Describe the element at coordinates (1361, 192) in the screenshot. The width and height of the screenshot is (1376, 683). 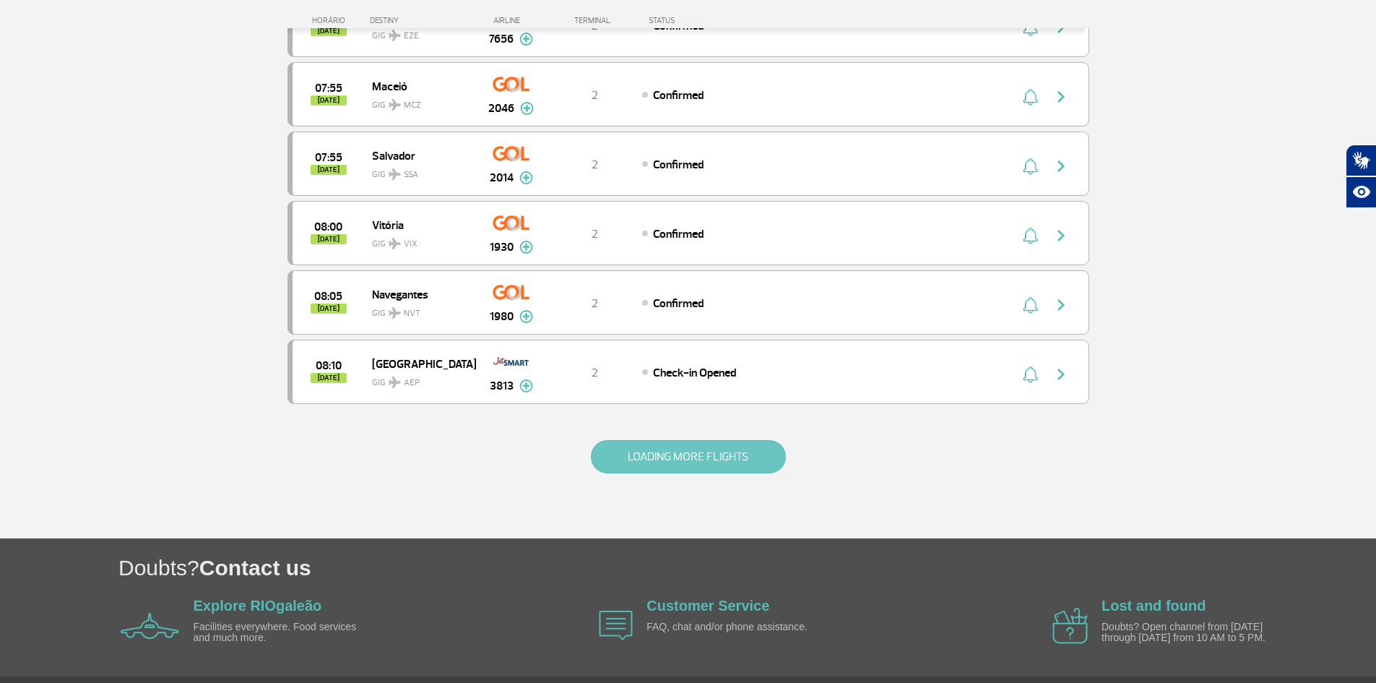
I see `button: Abrir recursos assistivos.` at that location.